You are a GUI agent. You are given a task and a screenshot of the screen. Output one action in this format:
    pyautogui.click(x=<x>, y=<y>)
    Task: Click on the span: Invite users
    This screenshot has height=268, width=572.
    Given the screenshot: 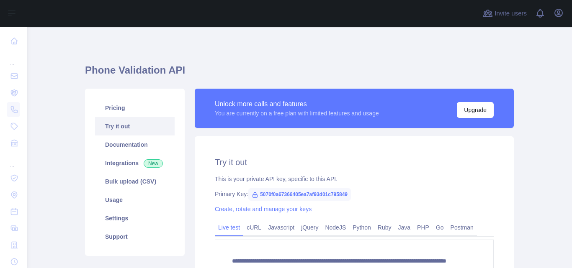 What is the action you would take?
    pyautogui.click(x=510, y=13)
    